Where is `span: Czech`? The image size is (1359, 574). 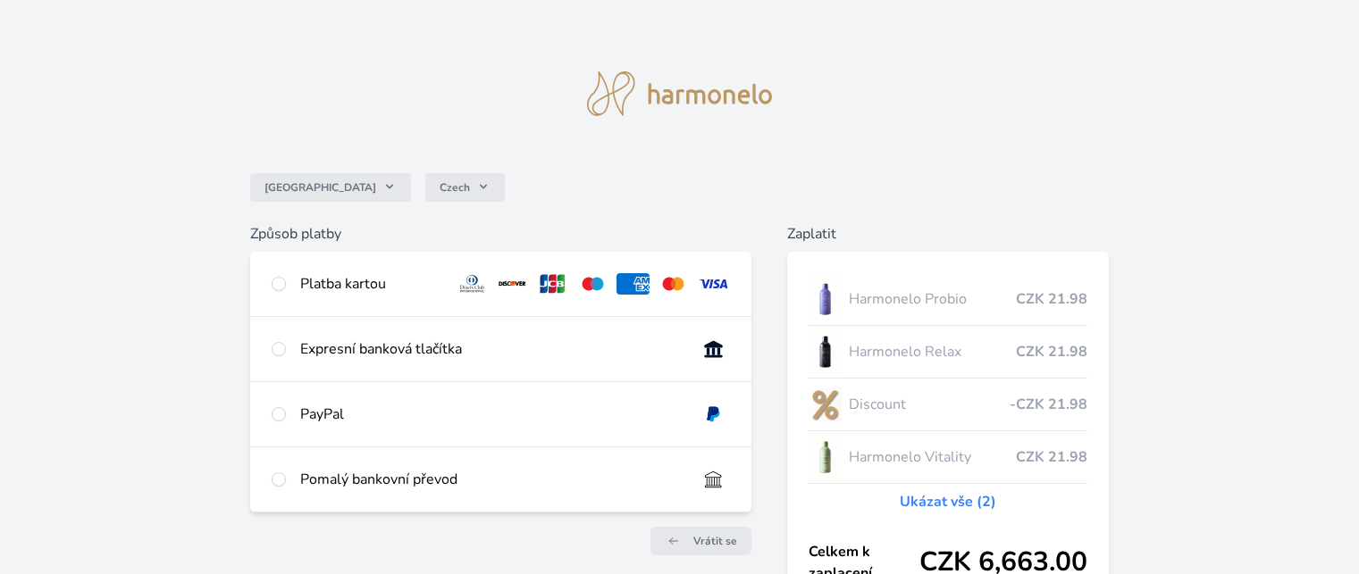
span: Czech is located at coordinates (455, 188).